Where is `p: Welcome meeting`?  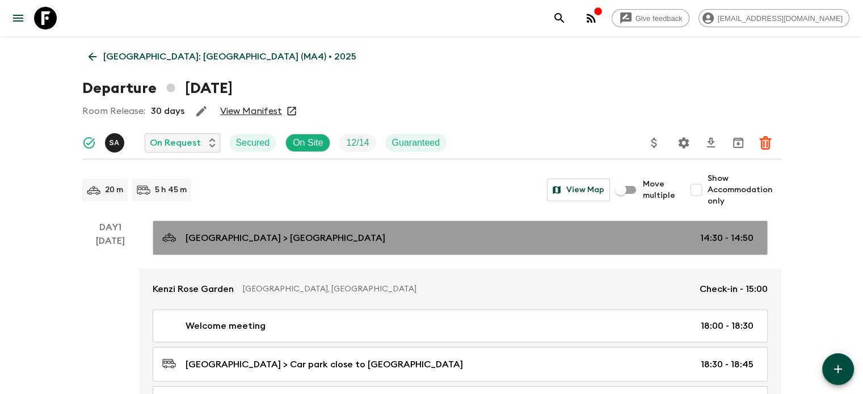 p: Welcome meeting is located at coordinates (225, 326).